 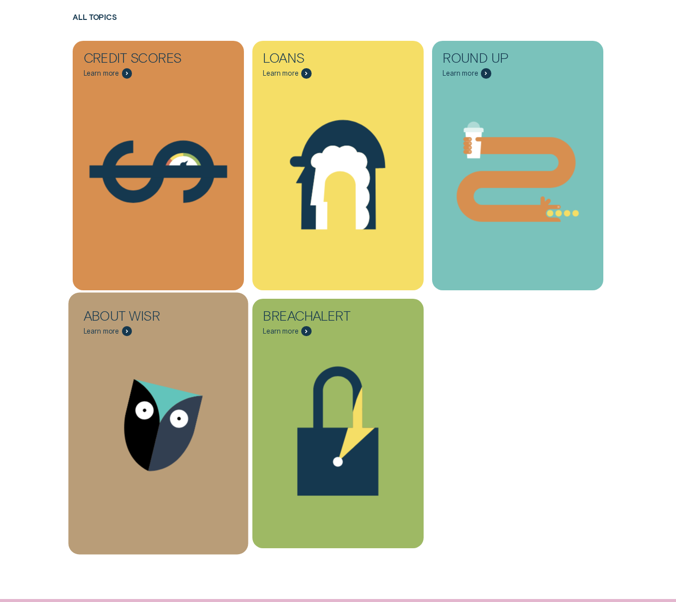 I want to click on a: Loans - Learn more, so click(x=338, y=160).